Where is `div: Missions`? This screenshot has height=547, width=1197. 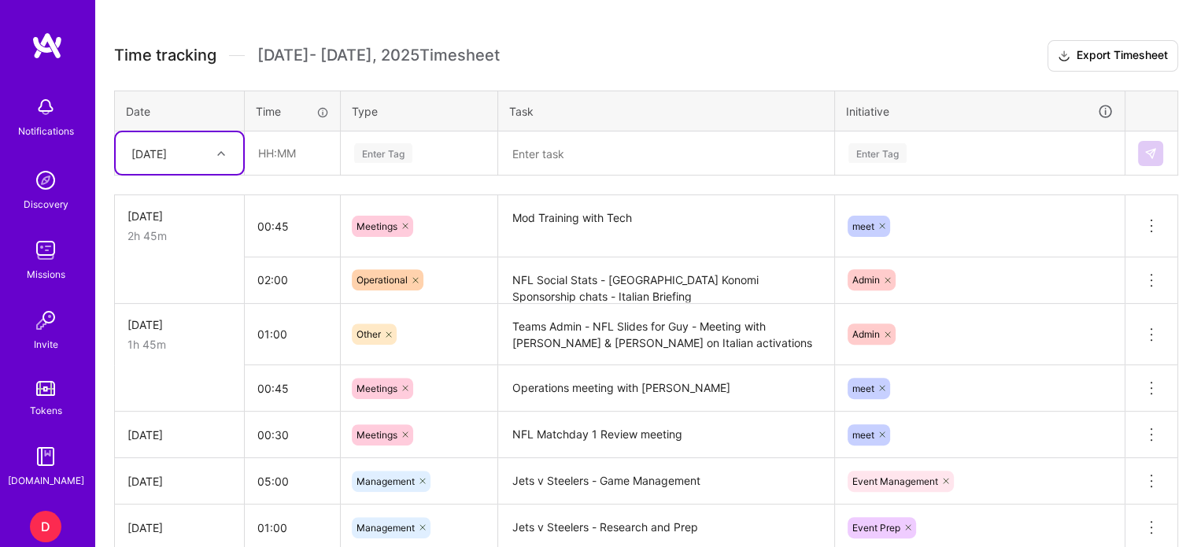
div: Missions is located at coordinates (46, 274).